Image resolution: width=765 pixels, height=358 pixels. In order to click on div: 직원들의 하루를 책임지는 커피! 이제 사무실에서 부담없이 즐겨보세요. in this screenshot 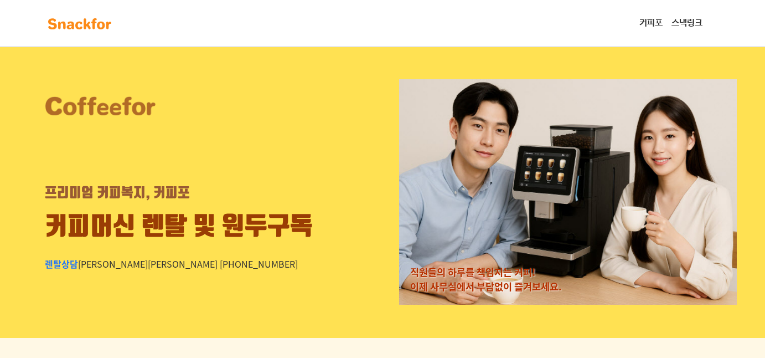, I will do `click(486, 279)`.